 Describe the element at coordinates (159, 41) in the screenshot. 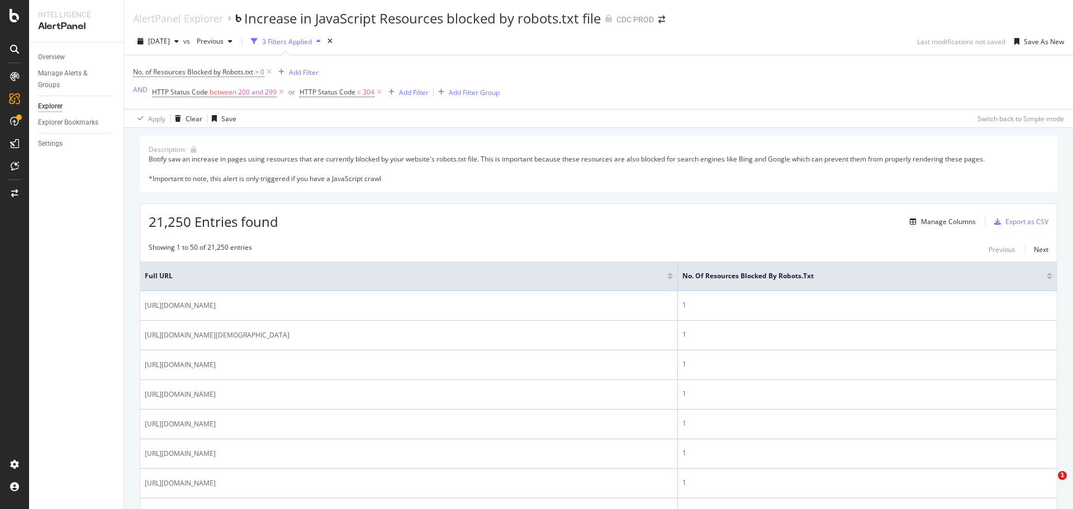

I see `span: 2025 Aug. 24th` at that location.